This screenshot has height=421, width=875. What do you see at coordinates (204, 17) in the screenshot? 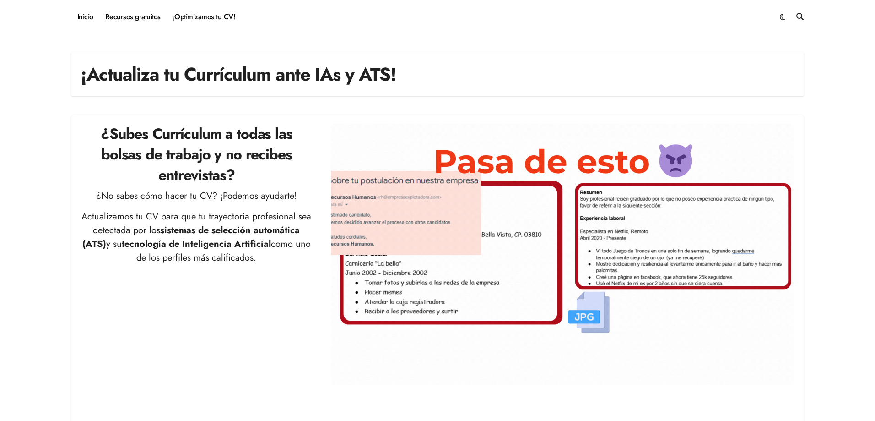
I see `a: ¡Optimizamos tu CV!` at bounding box center [204, 17].